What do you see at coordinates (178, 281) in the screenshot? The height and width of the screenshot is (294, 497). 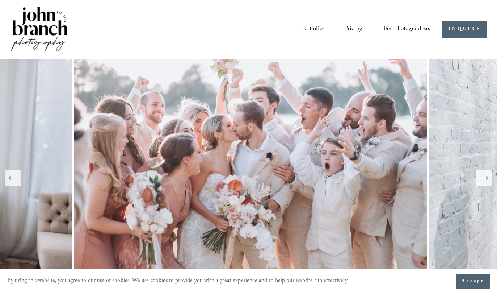 I see `p: By using this website, you agree to our use of cookies. We use cookies to provide you with a grea...` at bounding box center [178, 281].